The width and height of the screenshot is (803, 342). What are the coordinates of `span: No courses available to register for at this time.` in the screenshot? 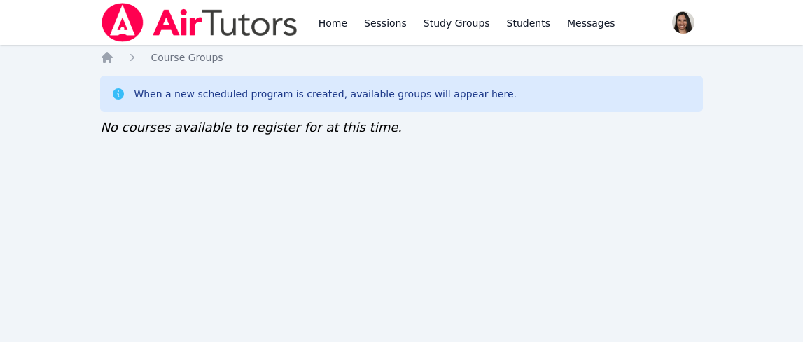 It's located at (251, 127).